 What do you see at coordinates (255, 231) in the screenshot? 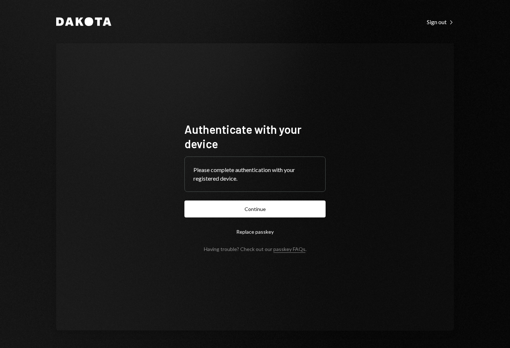
I see `button: Replace passkey` at bounding box center [255, 231].